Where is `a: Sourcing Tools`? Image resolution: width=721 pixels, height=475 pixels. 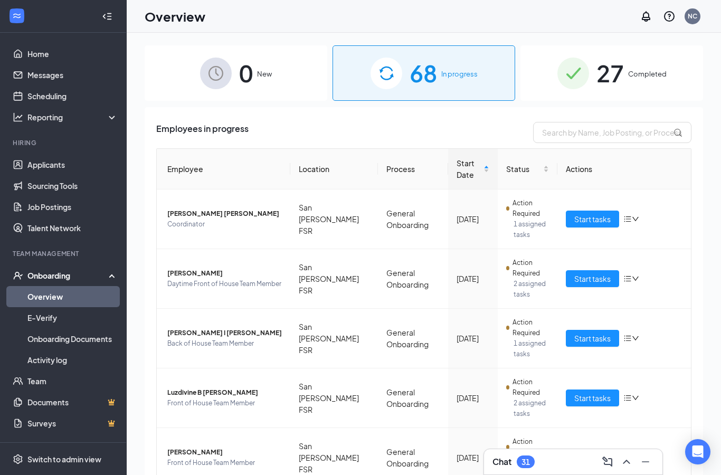 a: Sourcing Tools is located at coordinates (72, 186).